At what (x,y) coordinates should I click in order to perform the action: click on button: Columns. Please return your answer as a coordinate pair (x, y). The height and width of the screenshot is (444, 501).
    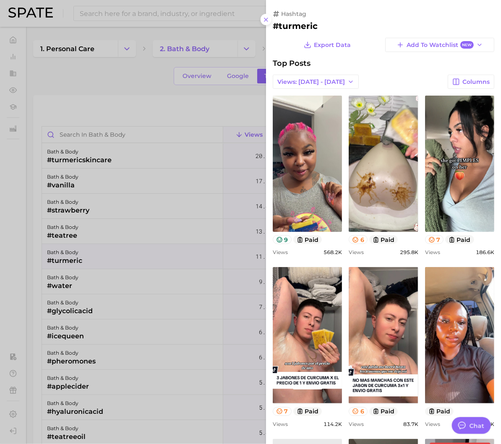
    Looking at the image, I should click on (470, 82).